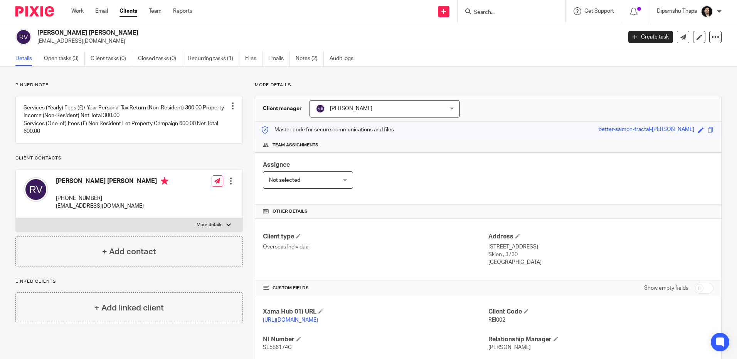 The height and width of the screenshot is (359, 737). What do you see at coordinates (128, 11) in the screenshot?
I see `a: Clients` at bounding box center [128, 11].